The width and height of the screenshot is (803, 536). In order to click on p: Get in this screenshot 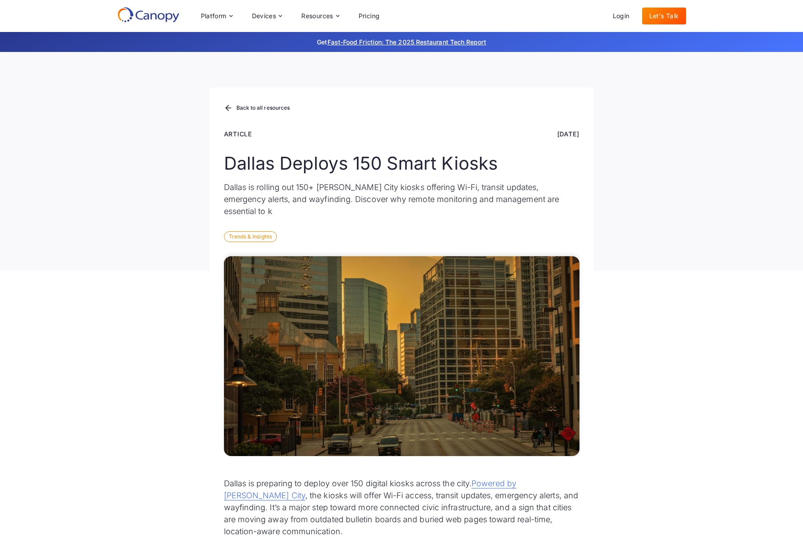, I will do `click(402, 42)`.